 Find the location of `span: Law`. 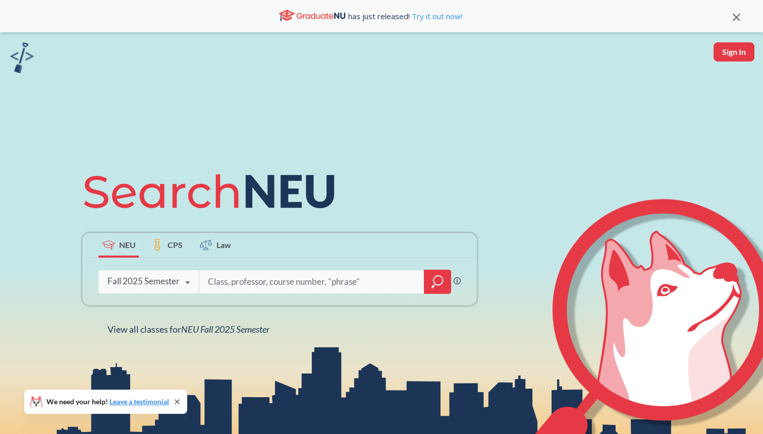

span: Law is located at coordinates (223, 245).